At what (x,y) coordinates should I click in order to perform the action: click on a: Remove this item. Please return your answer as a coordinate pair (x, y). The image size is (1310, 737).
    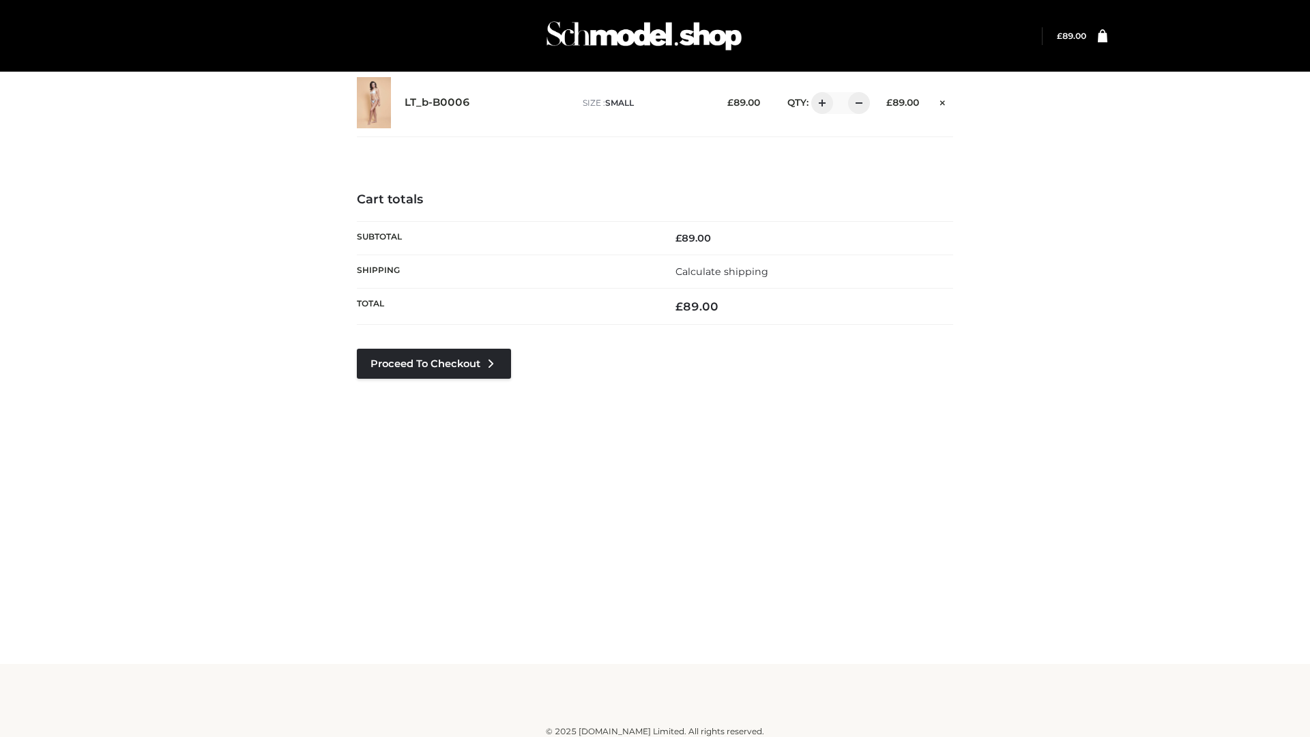
    Looking at the image, I should click on (943, 101).